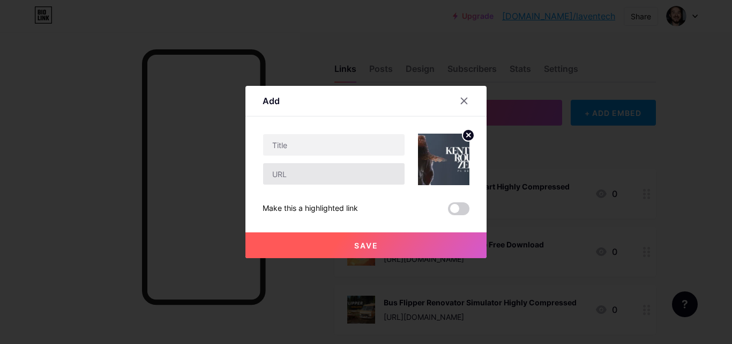  What do you see at coordinates (366, 245) in the screenshot?
I see `span: Save` at bounding box center [366, 245].